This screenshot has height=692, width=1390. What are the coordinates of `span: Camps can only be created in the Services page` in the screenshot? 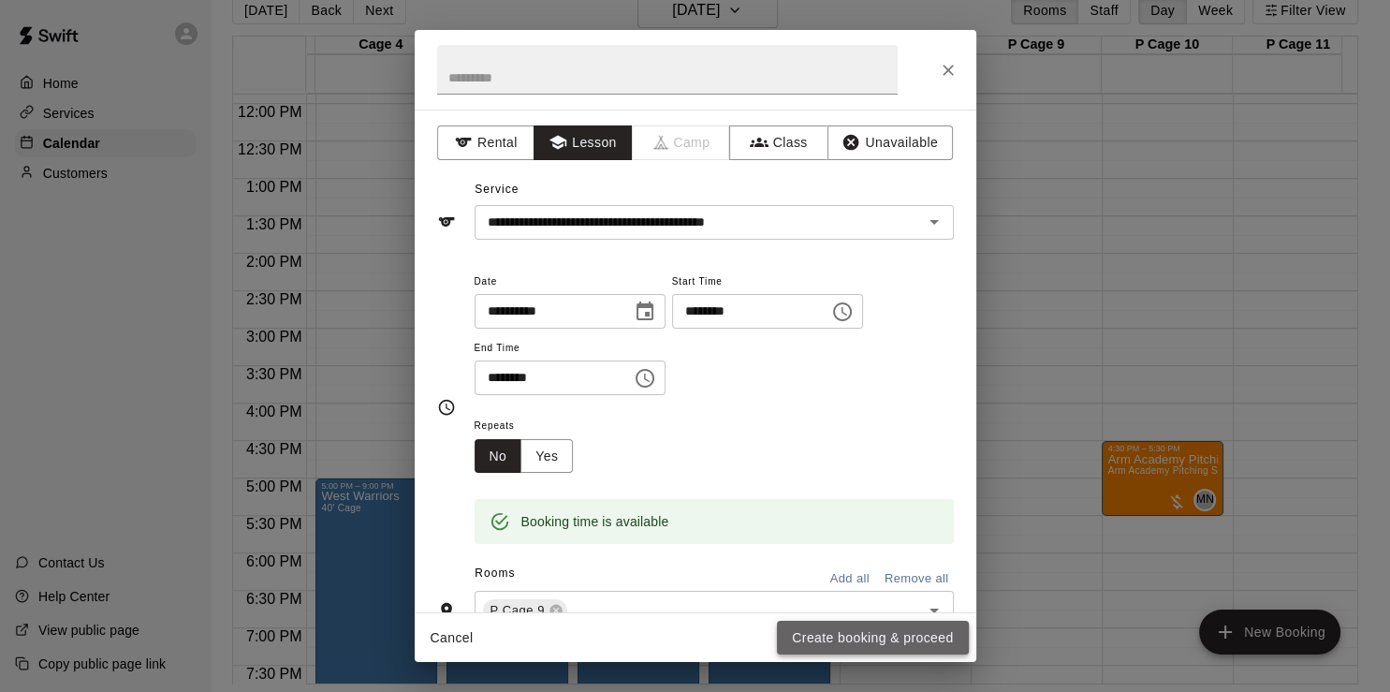 It's located at (682, 142).